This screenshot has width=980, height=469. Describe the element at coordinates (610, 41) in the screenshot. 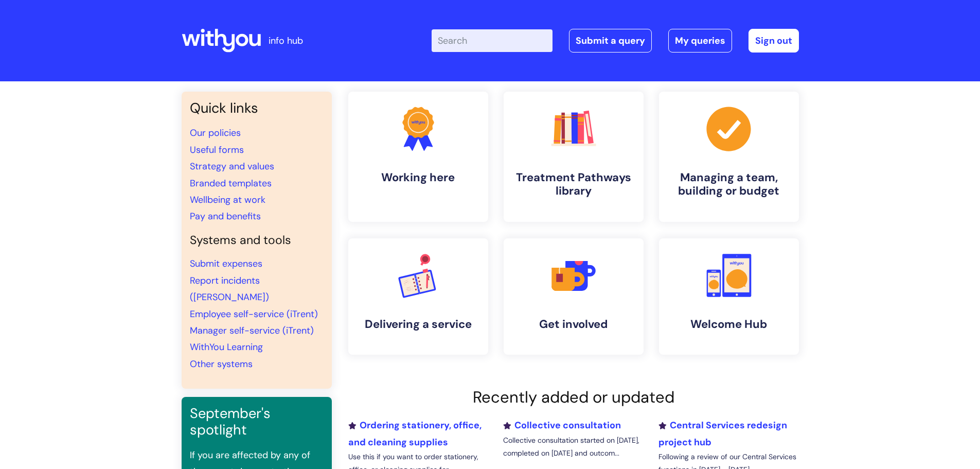

I see `a: Submit a query` at that location.